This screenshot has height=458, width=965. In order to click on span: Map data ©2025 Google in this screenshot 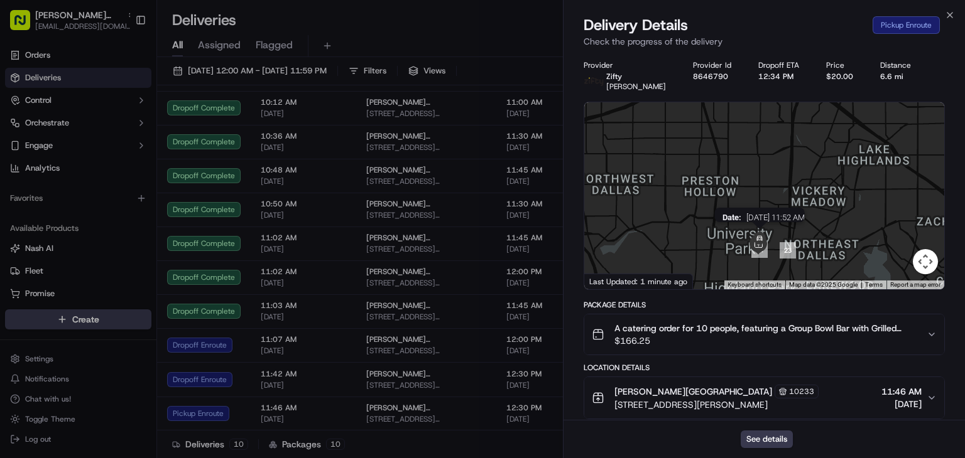, I will do `click(823, 284)`.